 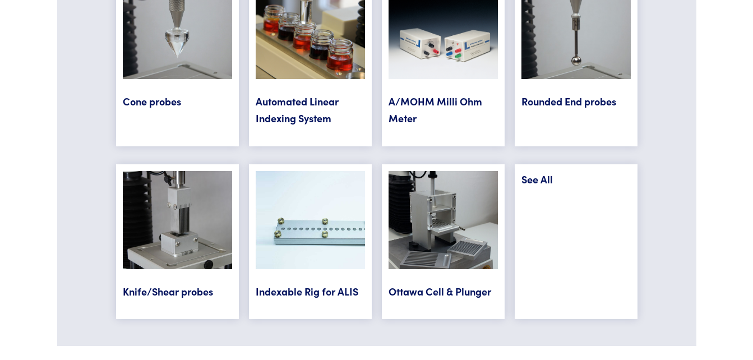 What do you see at coordinates (443, 227) in the screenshot?
I see `img: ta-245_ottawa-cell.jpg` at bounding box center [443, 227].